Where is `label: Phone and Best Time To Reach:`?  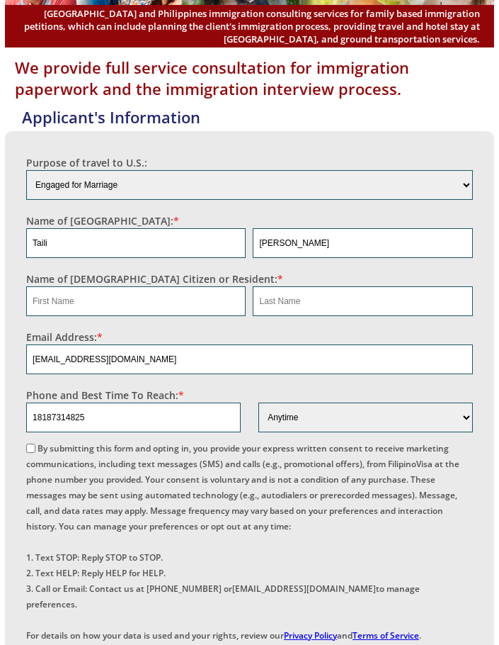 label: Phone and Best Time To Reach: is located at coordinates (105, 395).